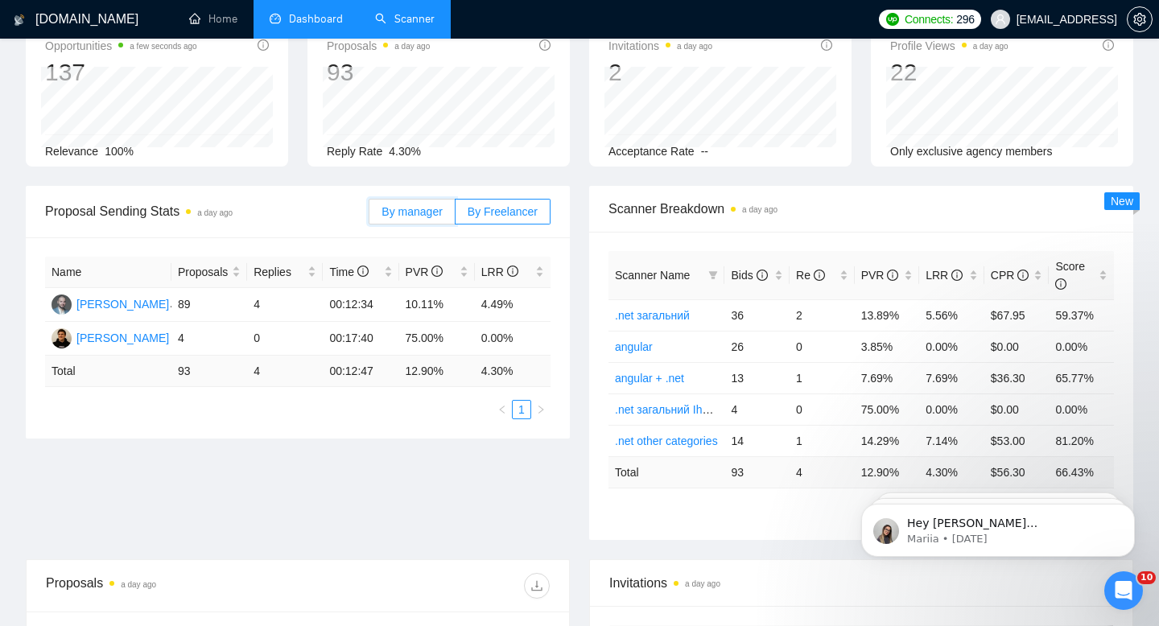 This screenshot has height=626, width=1159. Describe the element at coordinates (424, 272) in the screenshot. I see `span: PVR` at that location.